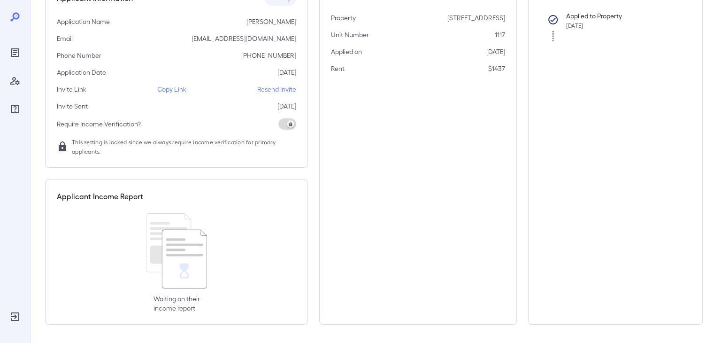 This screenshot has width=714, height=343. What do you see at coordinates (65, 39) in the screenshot?
I see `p: Email` at bounding box center [65, 39].